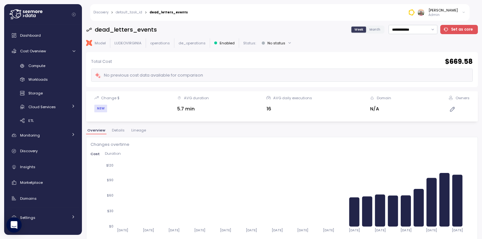 The height and width of the screenshot is (239, 482). What do you see at coordinates (149, 75) in the screenshot?
I see `div: No previous cost data available for comparison` at bounding box center [149, 75].